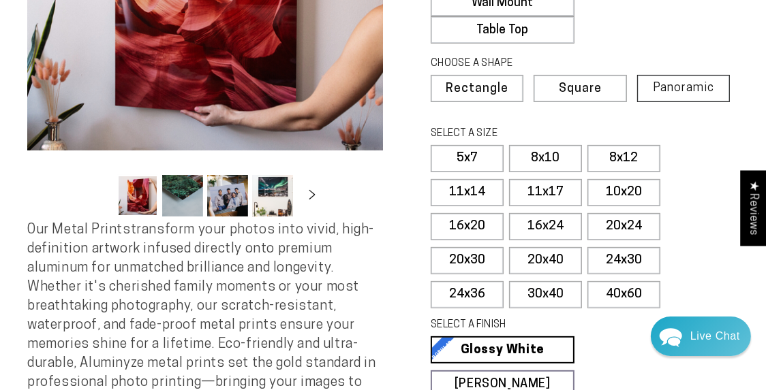  What do you see at coordinates (502, 350) in the screenshot?
I see `a: Glossy White` at bounding box center [502, 350].